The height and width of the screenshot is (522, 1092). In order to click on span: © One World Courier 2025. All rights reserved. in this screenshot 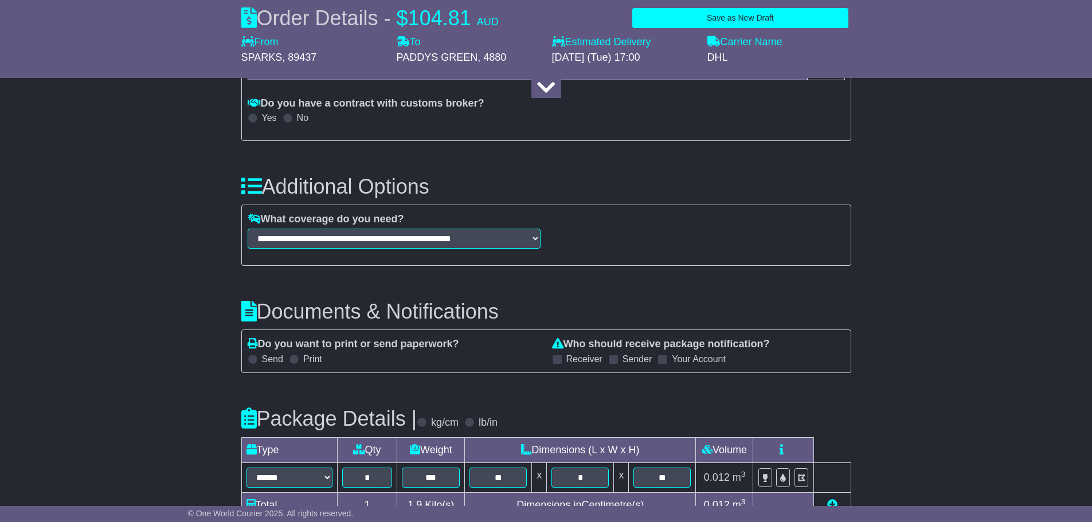, I will do `click(271, 514)`.